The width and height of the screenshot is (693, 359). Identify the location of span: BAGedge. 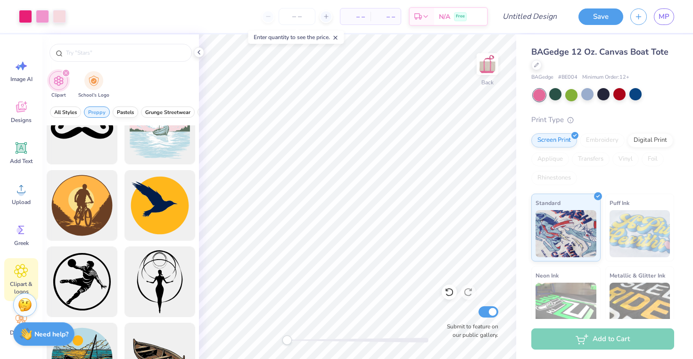
(542, 77).